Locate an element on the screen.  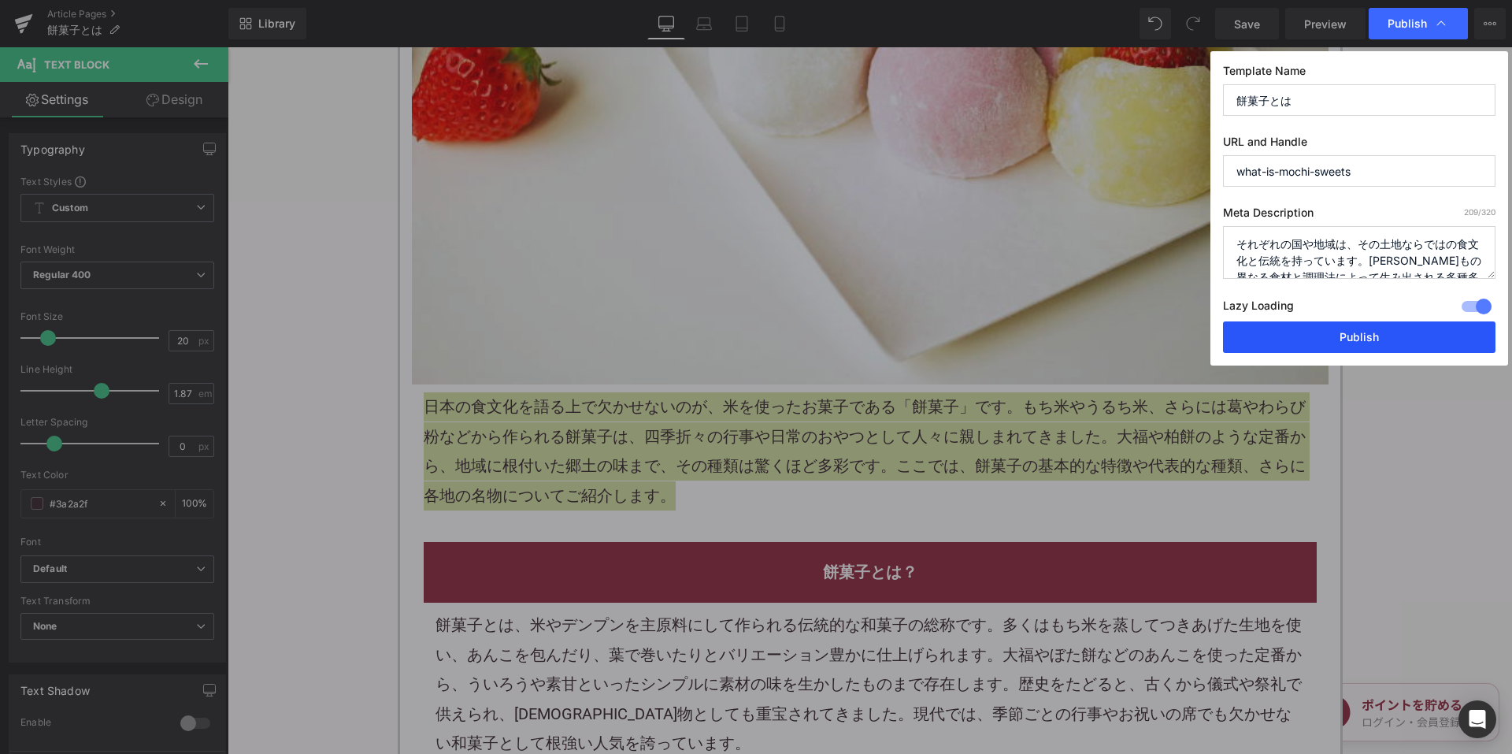
label: Meta Description is located at coordinates (1359, 216).